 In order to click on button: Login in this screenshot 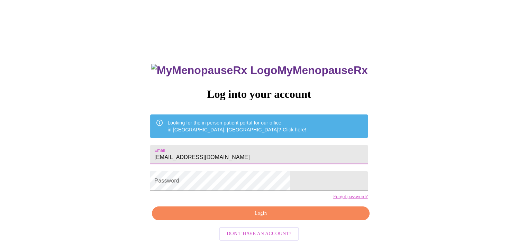, I will do `click(261, 214)`.